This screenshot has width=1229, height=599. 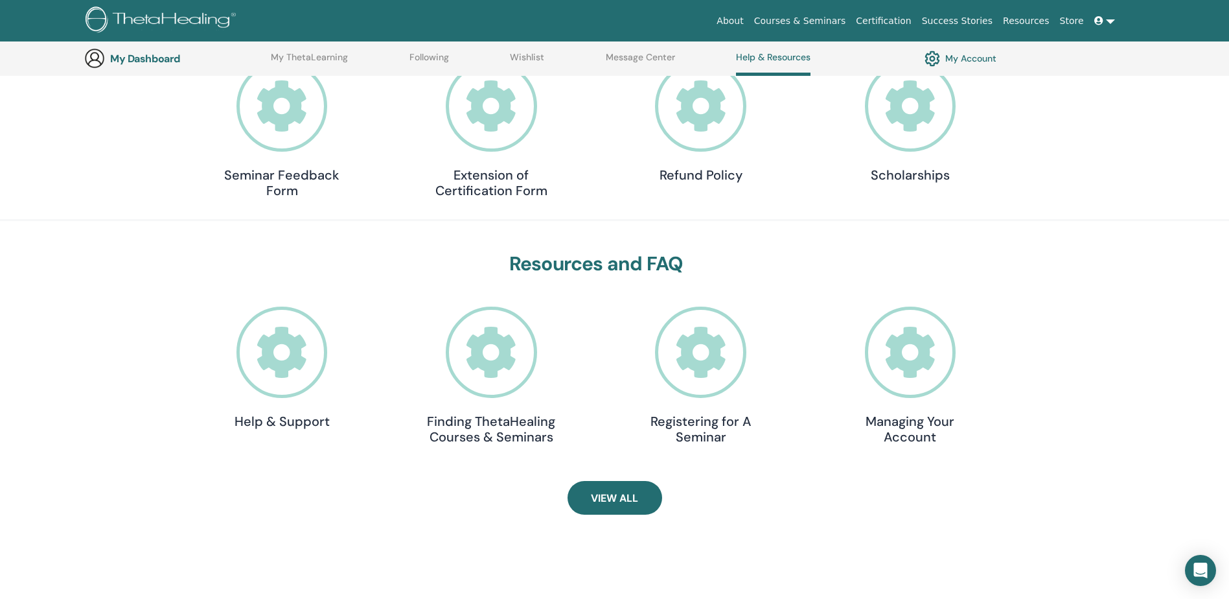 What do you see at coordinates (701, 375) in the screenshot?
I see `a: Registering for A Seminar` at bounding box center [701, 375].